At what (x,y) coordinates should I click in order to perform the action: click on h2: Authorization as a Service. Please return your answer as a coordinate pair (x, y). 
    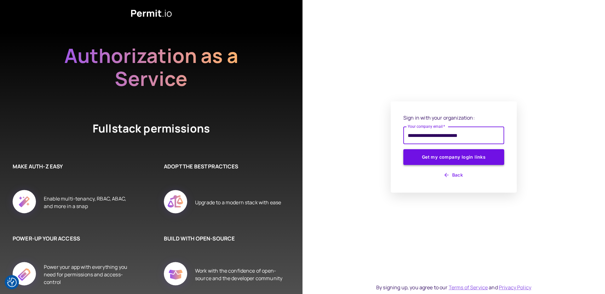
    Looking at the image, I should click on (151, 67).